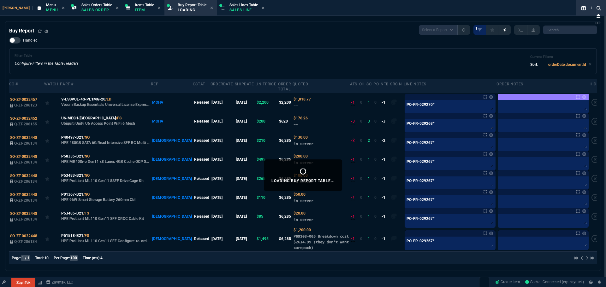  What do you see at coordinates (105, 198) in the screenshot?
I see `td: HPE 96W Smart Storage Battery 260mm Cbl` at bounding box center [105, 198].